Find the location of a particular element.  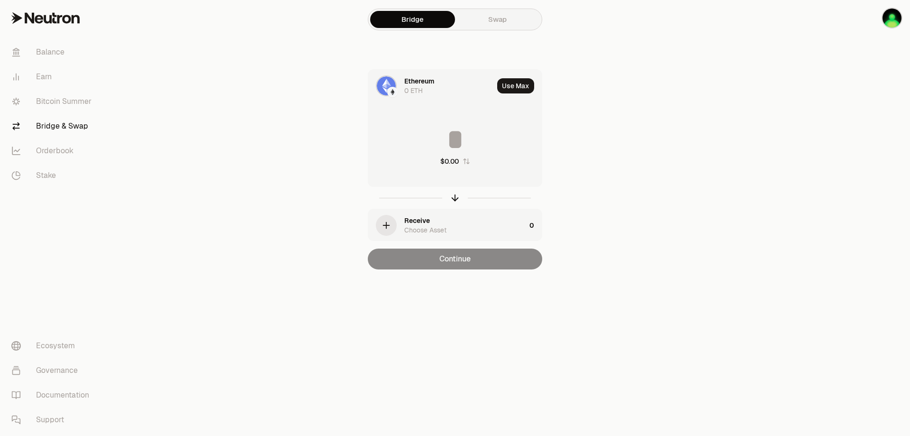

a: Bitcoin Summer is located at coordinates (53, 101).